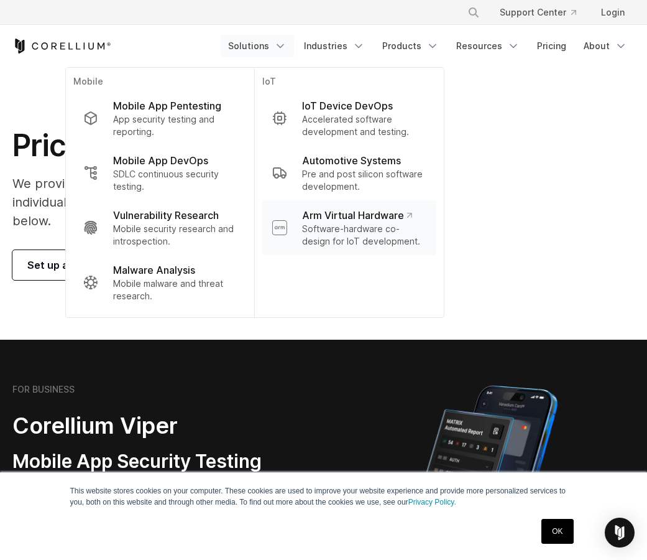  What do you see at coordinates (557, 531) in the screenshot?
I see `a: OK` at bounding box center [557, 531].